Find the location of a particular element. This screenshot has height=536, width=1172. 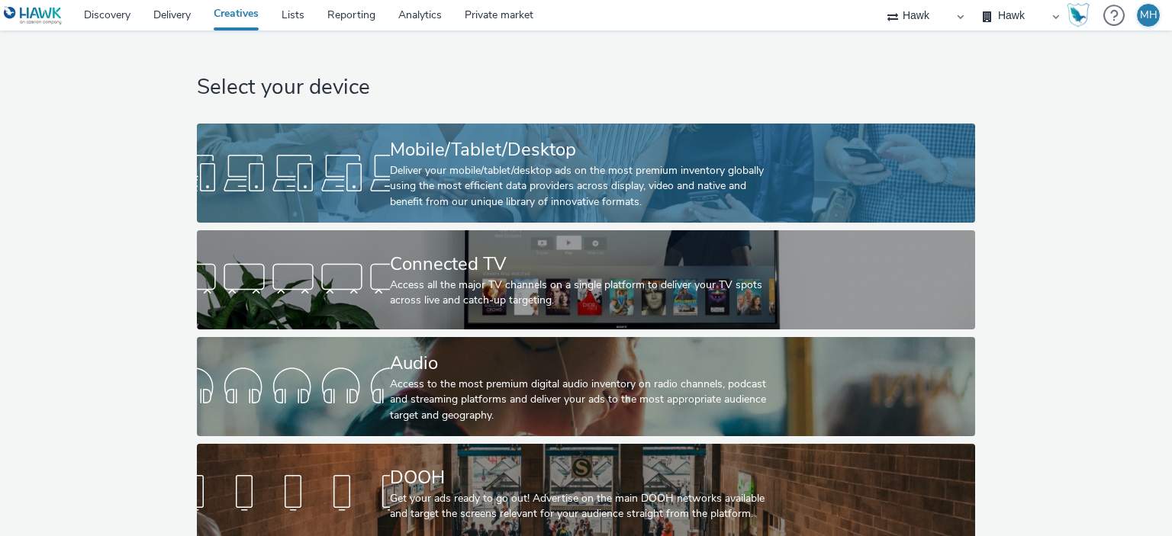

div: Access all the major TV channels on a single platform to deliver your TV spots across live and ca... is located at coordinates (583, 293).